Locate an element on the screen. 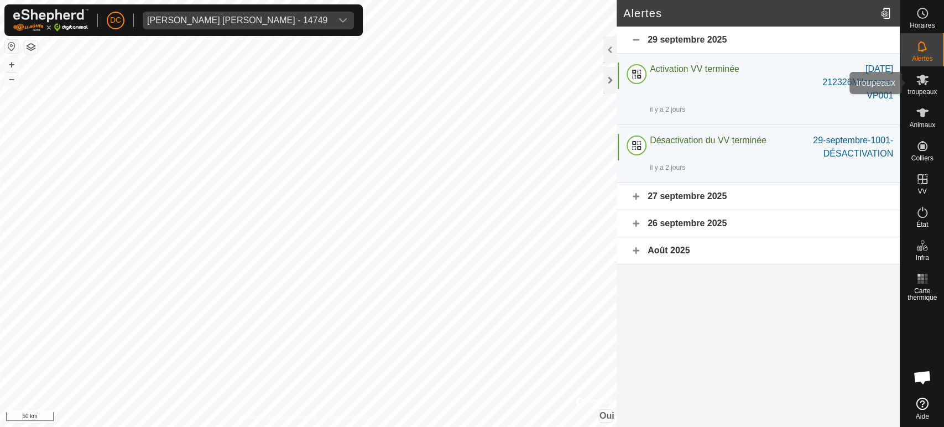 The width and height of the screenshot is (944, 427). font: Horaires is located at coordinates (922, 25).